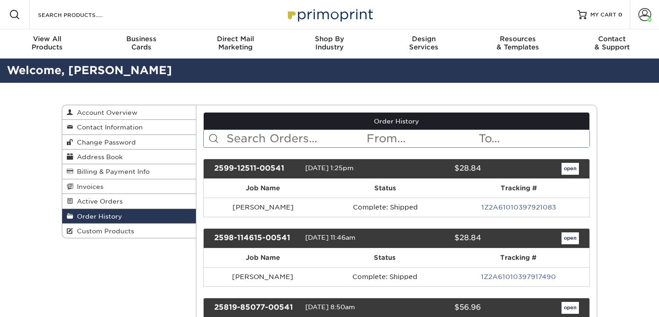 This screenshot has width=659, height=317. What do you see at coordinates (98, 201) in the screenshot?
I see `span: Active Orders` at bounding box center [98, 201].